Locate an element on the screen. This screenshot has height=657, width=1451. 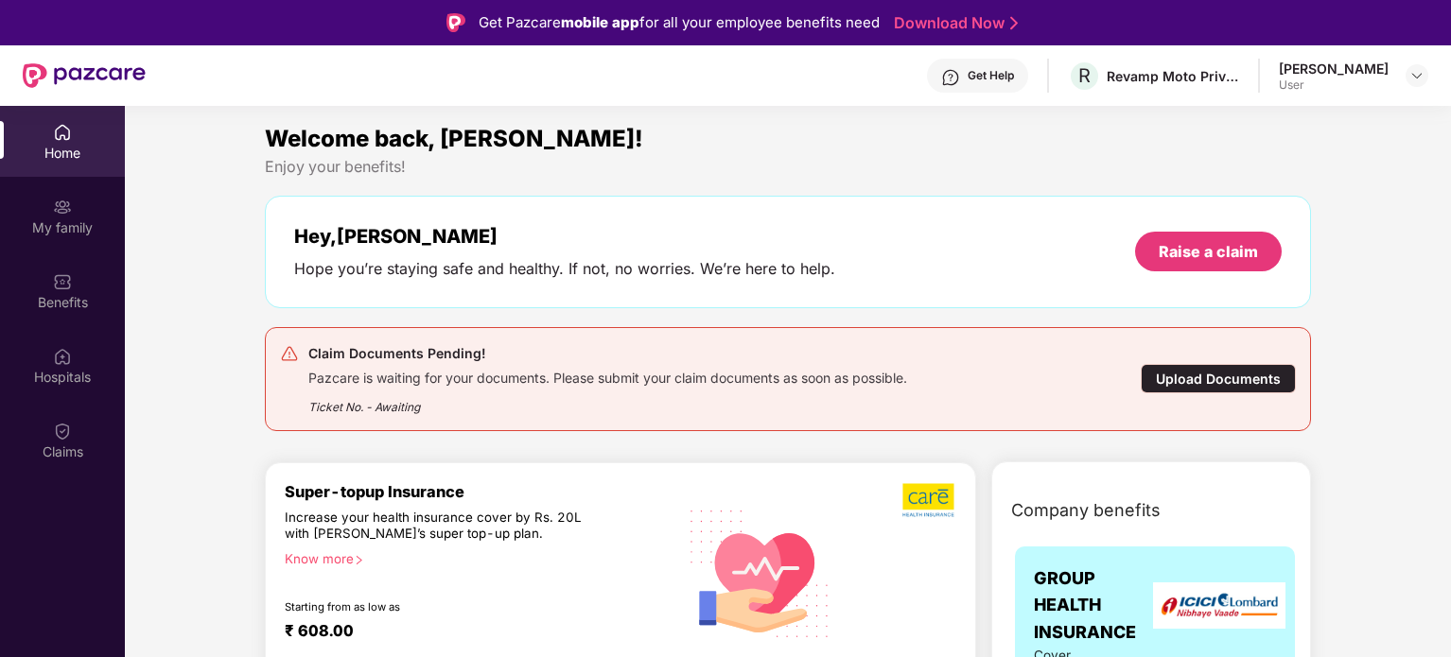
img: svg+xml;base64,PHN2ZyB3aWR0aD0iMjAiIGhlaWdodD0iMjAiIHZpZXdCb3g9IjAgMCAyMCAyMCIgZmlsbD0ibm9uZSIgeG... is located at coordinates (62, 207).